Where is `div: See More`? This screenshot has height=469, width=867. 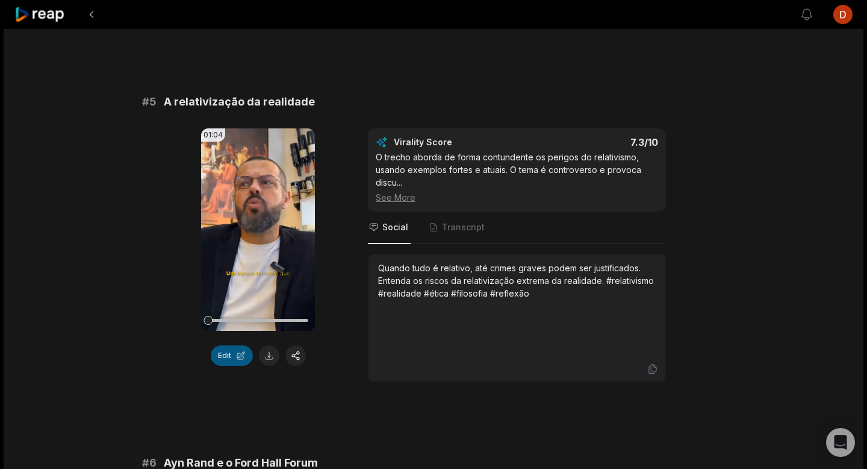 div: See More is located at coordinates (517, 197).